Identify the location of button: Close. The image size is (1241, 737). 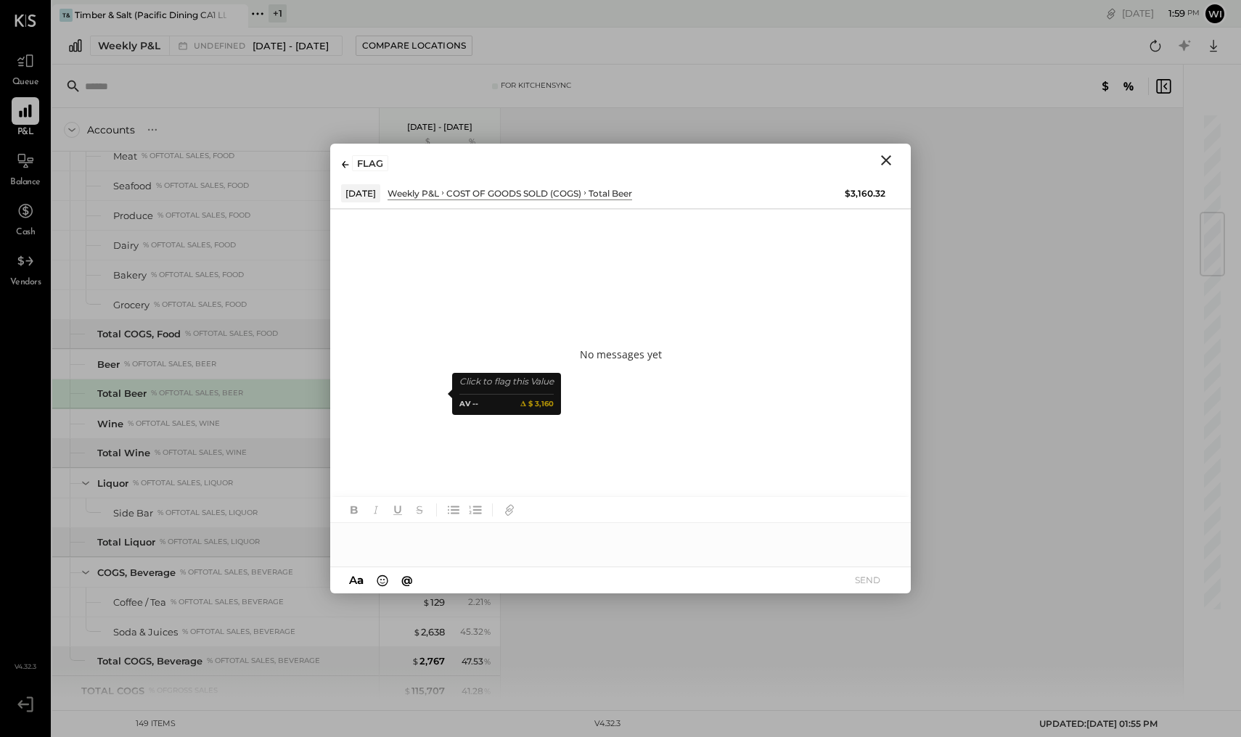
(886, 160).